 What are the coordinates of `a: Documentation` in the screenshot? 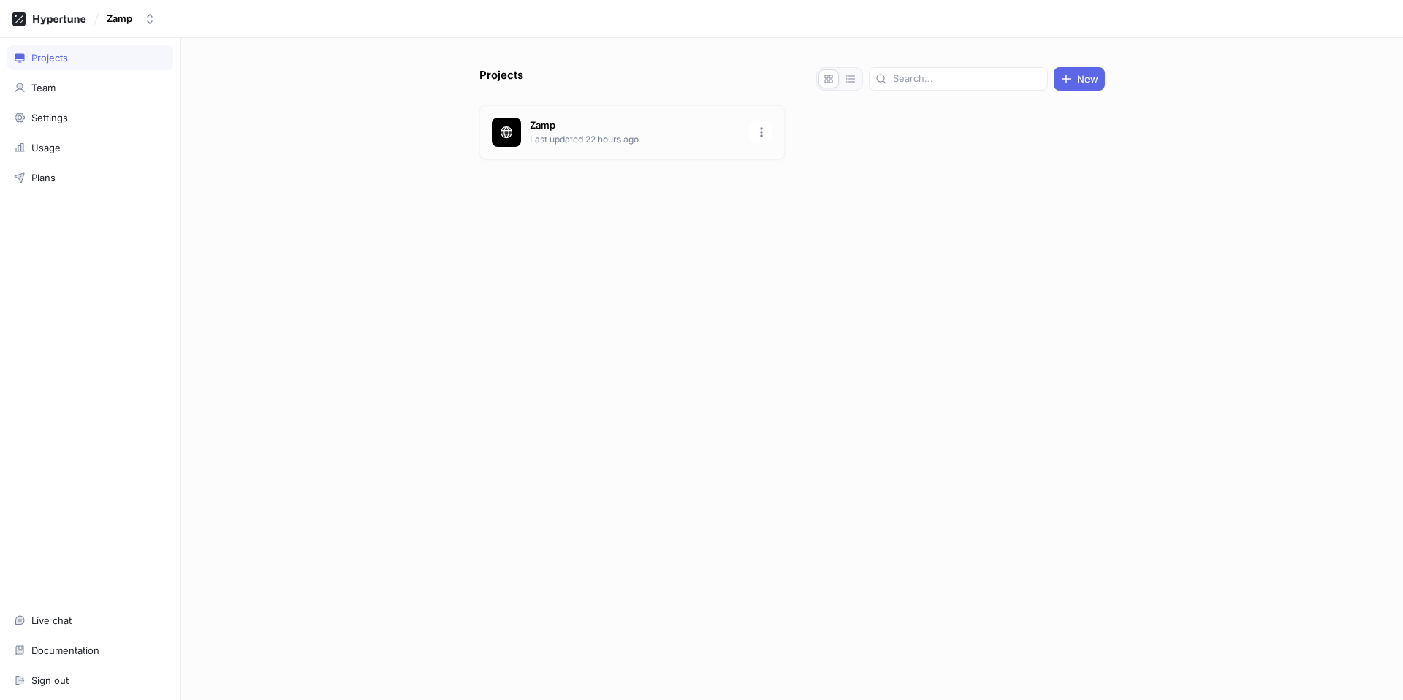 It's located at (90, 650).